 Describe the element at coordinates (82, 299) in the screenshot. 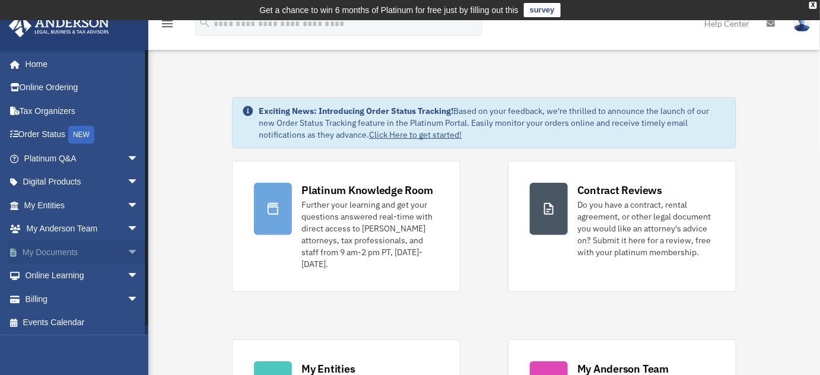

I see `a: Billingarrow_drop_down` at that location.